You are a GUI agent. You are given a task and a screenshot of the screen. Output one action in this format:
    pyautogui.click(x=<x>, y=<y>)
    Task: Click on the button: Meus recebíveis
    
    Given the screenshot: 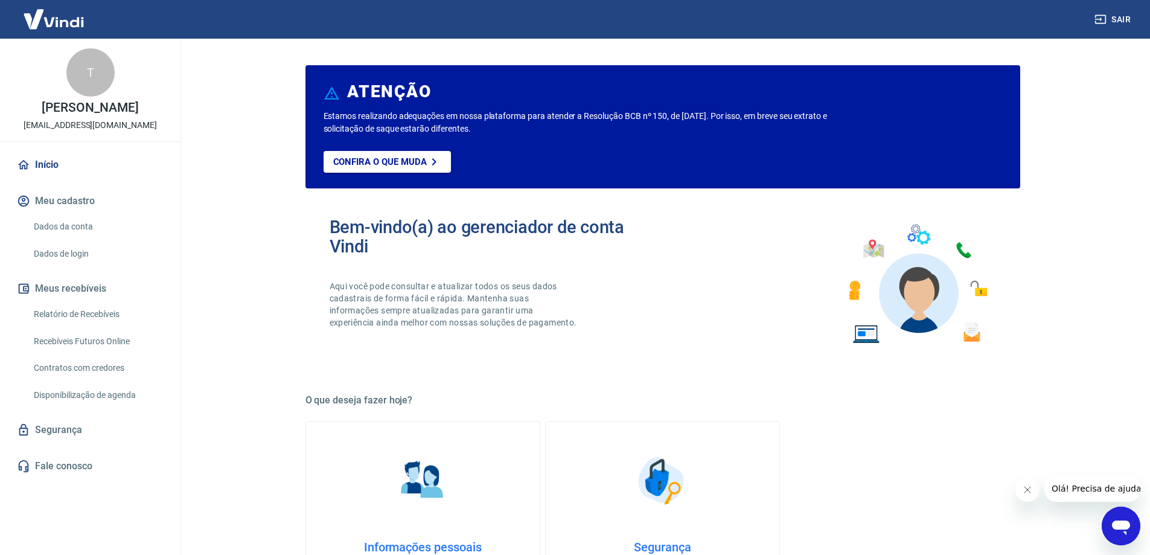 What is the action you would take?
    pyautogui.click(x=90, y=289)
    